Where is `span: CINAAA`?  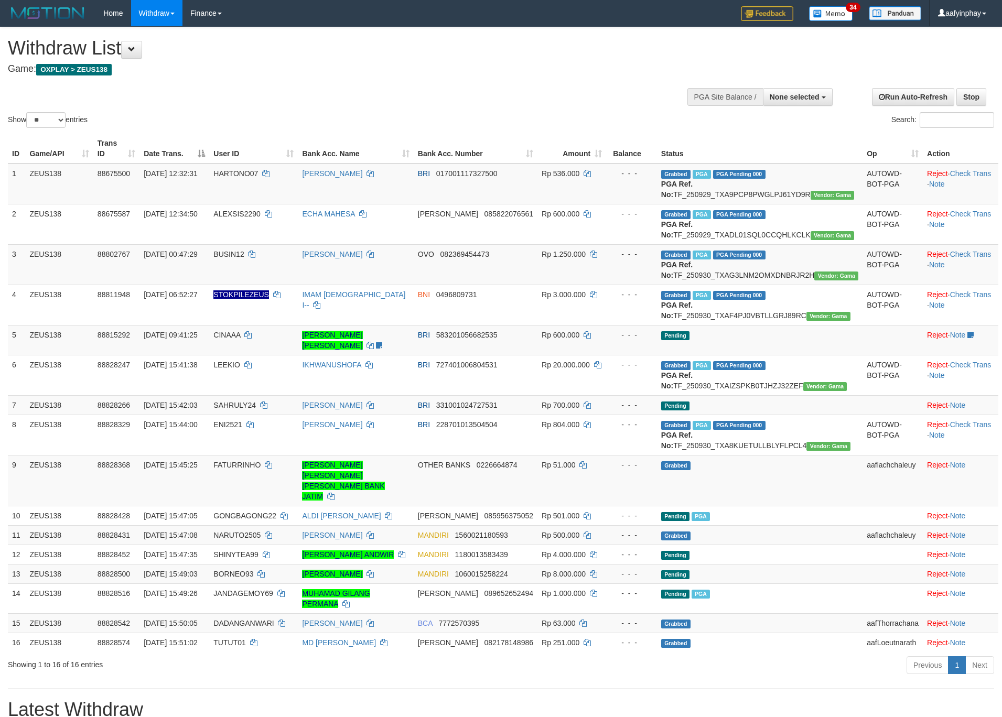
span: CINAAA is located at coordinates (227, 335).